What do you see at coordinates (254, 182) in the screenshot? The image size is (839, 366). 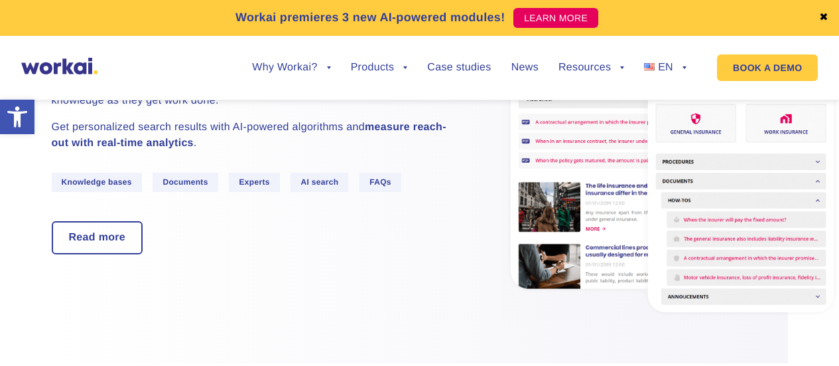 I see `span: Experts` at bounding box center [254, 182].